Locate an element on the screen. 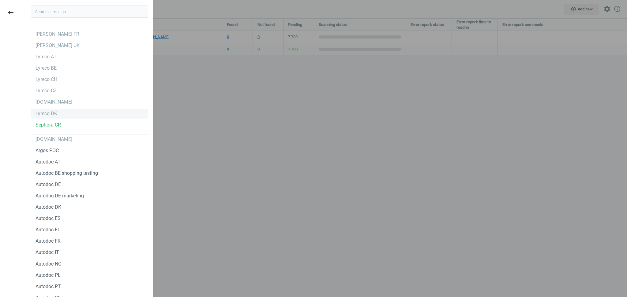 The image size is (627, 297). input: Search campaign is located at coordinates (89, 12).